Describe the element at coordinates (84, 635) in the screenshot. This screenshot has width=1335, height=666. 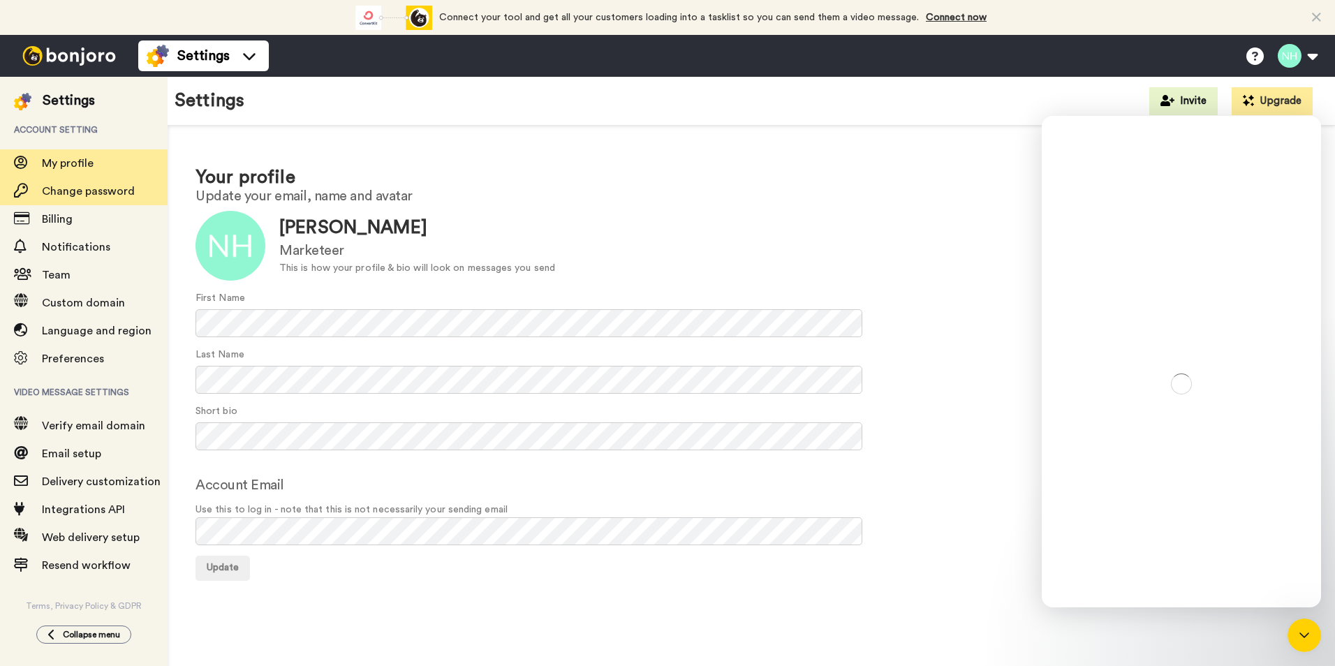
I see `button: Collapse menu` at that location.